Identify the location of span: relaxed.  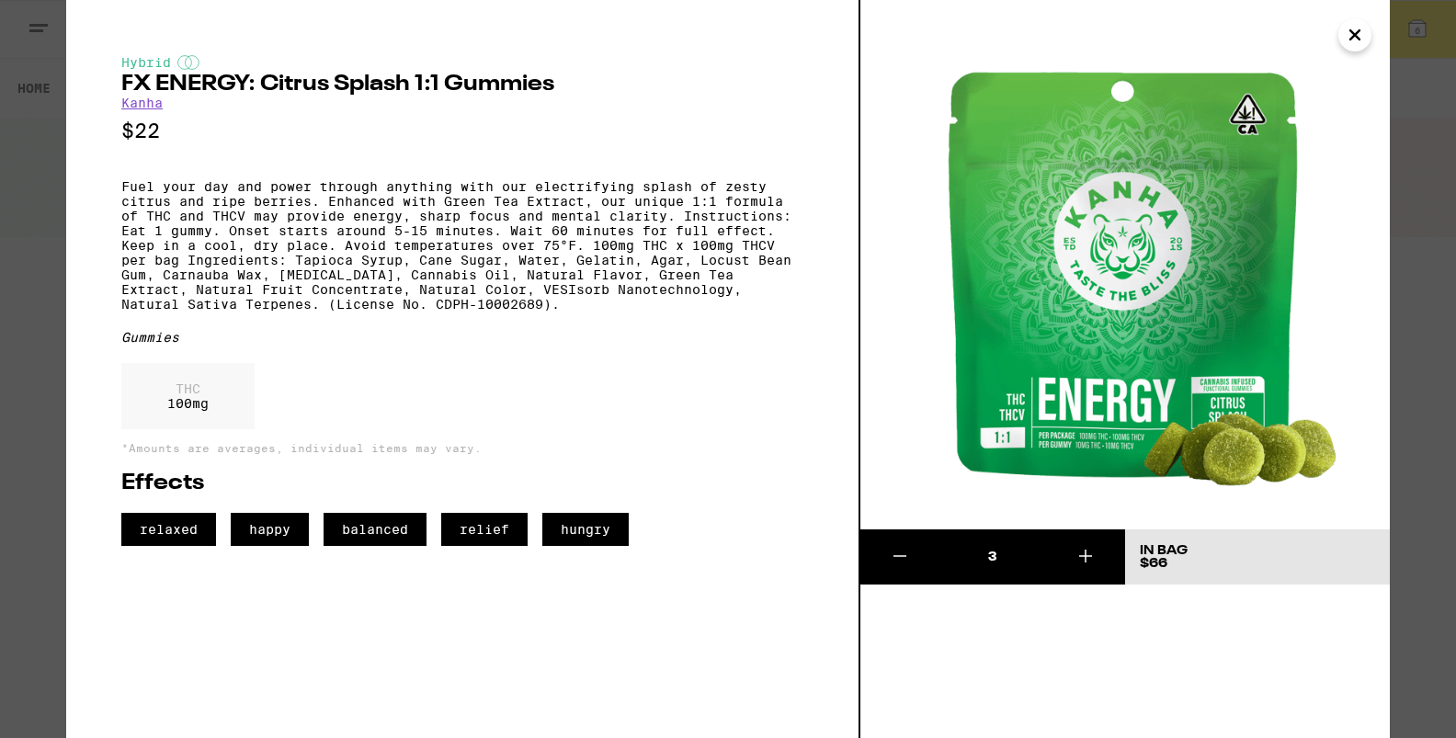
(168, 530).